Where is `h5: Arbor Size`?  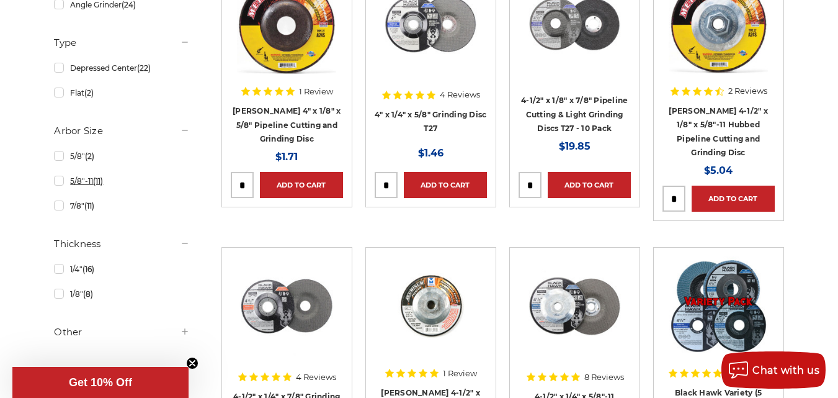
h5: Arbor Size is located at coordinates (122, 131).